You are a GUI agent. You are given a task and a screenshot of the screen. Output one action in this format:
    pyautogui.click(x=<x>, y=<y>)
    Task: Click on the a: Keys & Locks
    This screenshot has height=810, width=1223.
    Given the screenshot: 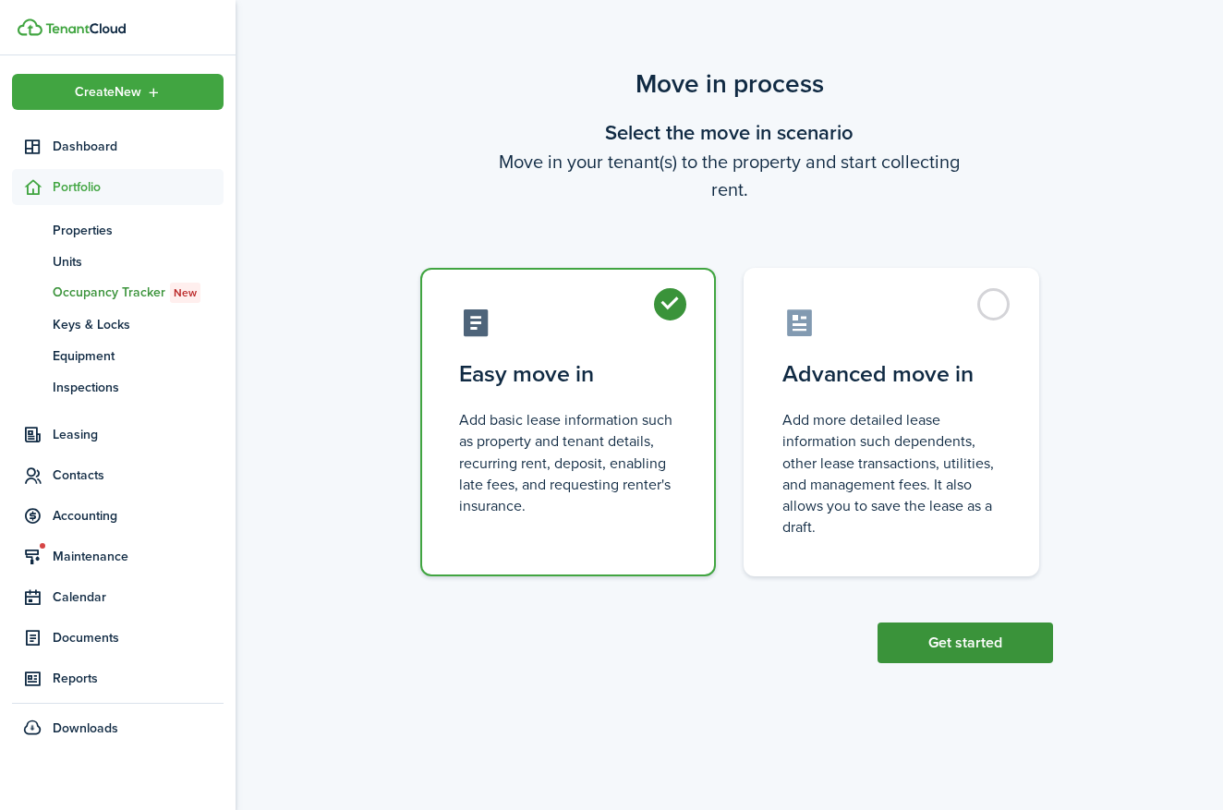 What is the action you would take?
    pyautogui.click(x=117, y=324)
    